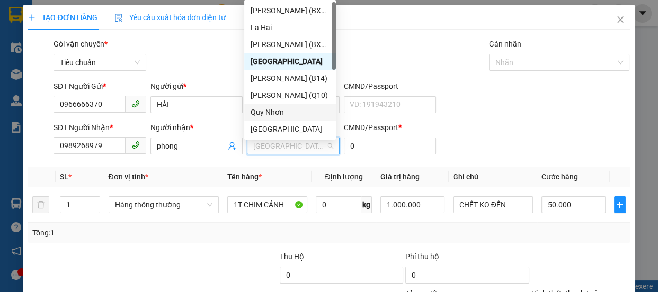 The height and width of the screenshot is (292, 658). What do you see at coordinates (290, 112) in the screenshot?
I see `div: Quy Nhơn` at bounding box center [290, 112].